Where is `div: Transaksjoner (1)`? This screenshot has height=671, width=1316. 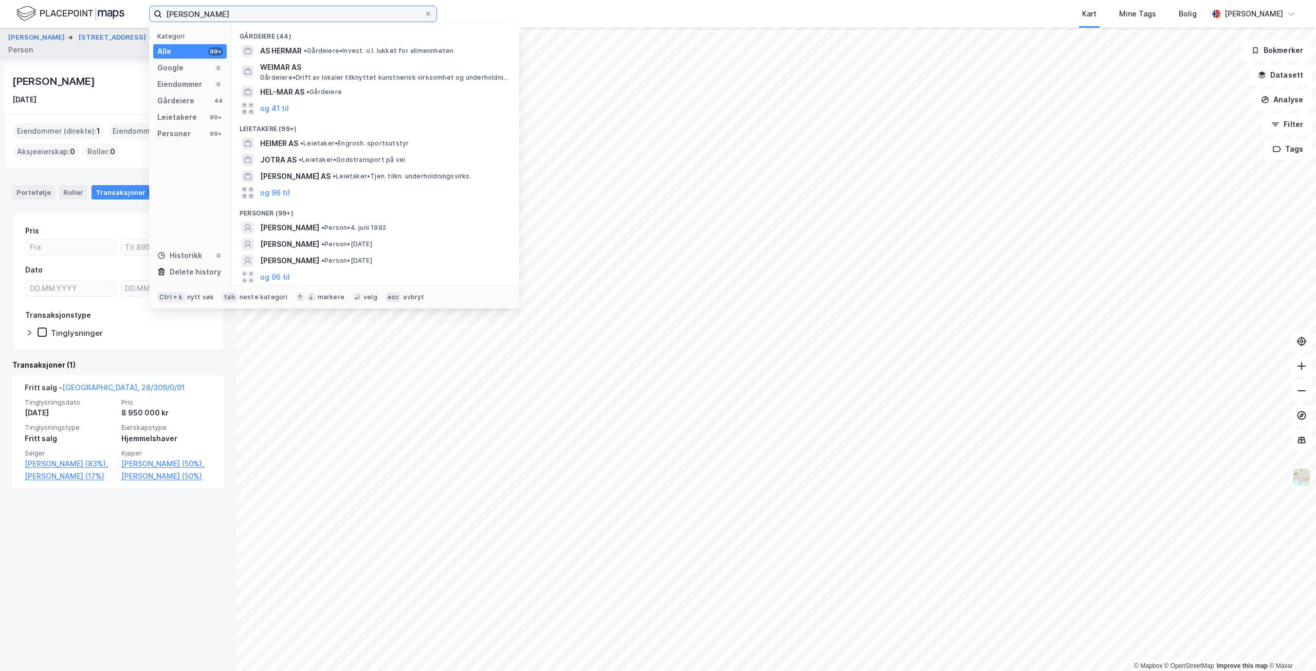
div: Transaksjoner (1) is located at coordinates (118, 365).